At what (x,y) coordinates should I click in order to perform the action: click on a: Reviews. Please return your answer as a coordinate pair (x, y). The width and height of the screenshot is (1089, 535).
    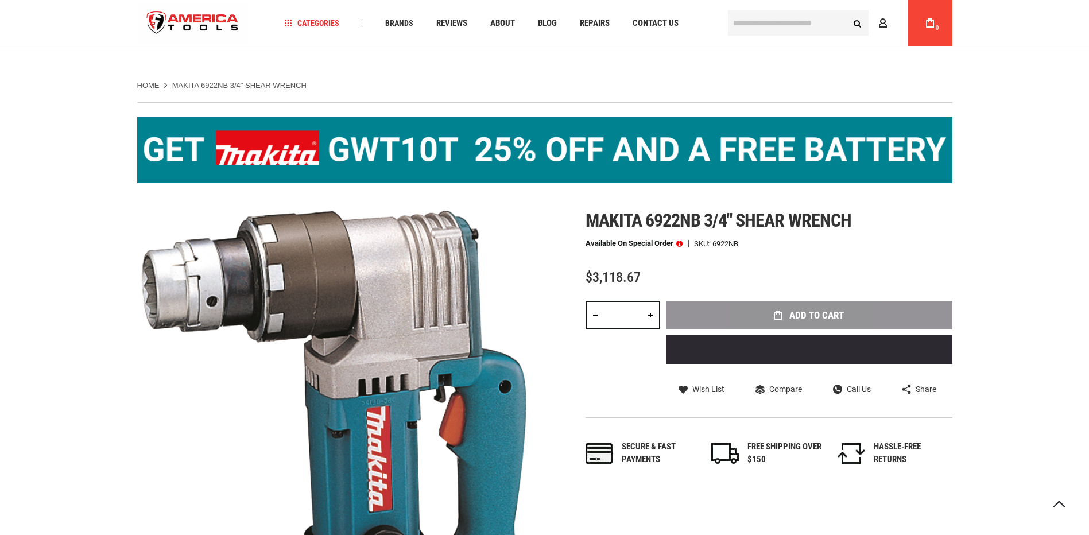
    Looking at the image, I should click on (452, 23).